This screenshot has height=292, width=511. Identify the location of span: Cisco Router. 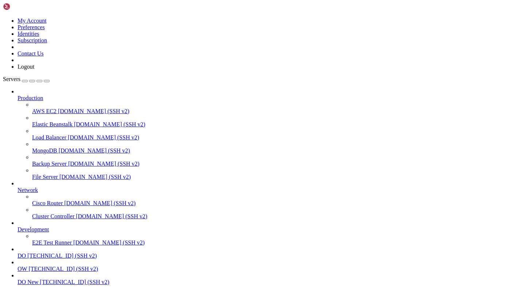
(47, 203).